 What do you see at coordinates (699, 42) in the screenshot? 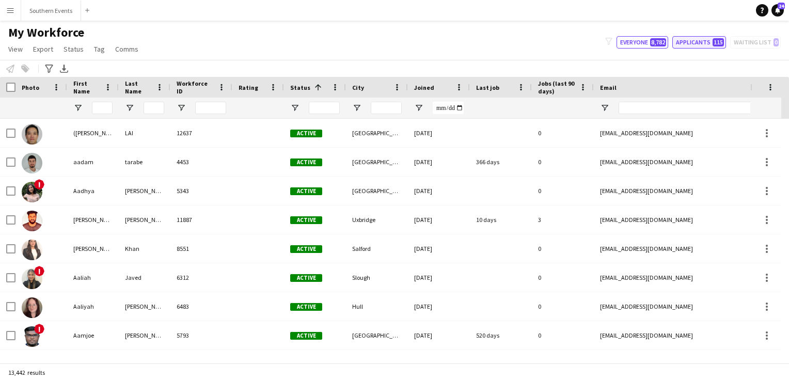
I see `button: Applicants115` at bounding box center [699, 42].